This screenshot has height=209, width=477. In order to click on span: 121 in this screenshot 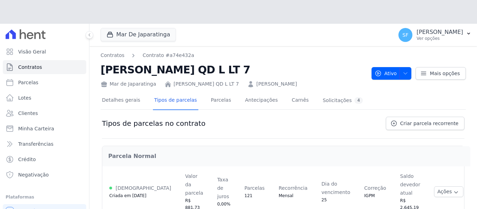, I will do `click(248, 196)`.